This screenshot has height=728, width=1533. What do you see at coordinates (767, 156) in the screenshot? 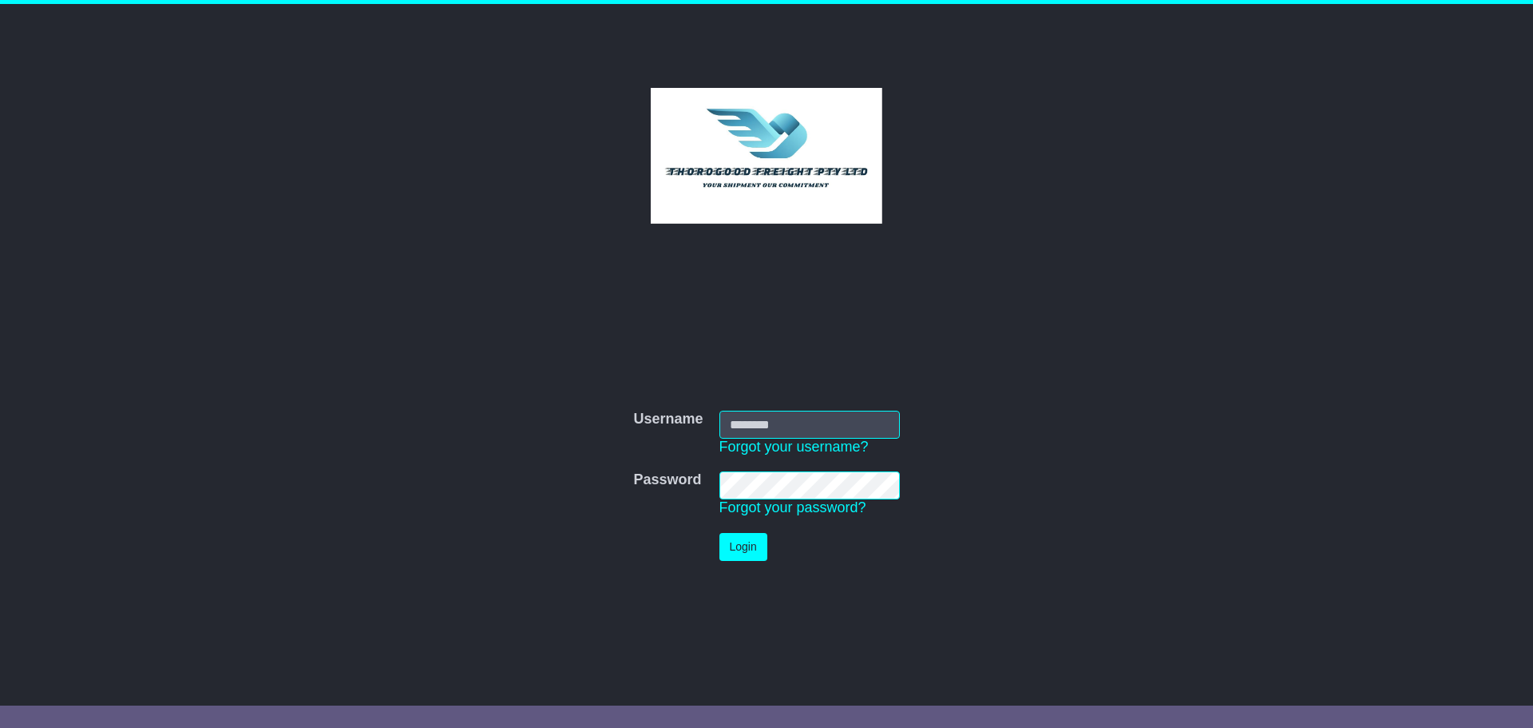
I see `img: Thorogood Freight Pty Ltd` at bounding box center [767, 156].